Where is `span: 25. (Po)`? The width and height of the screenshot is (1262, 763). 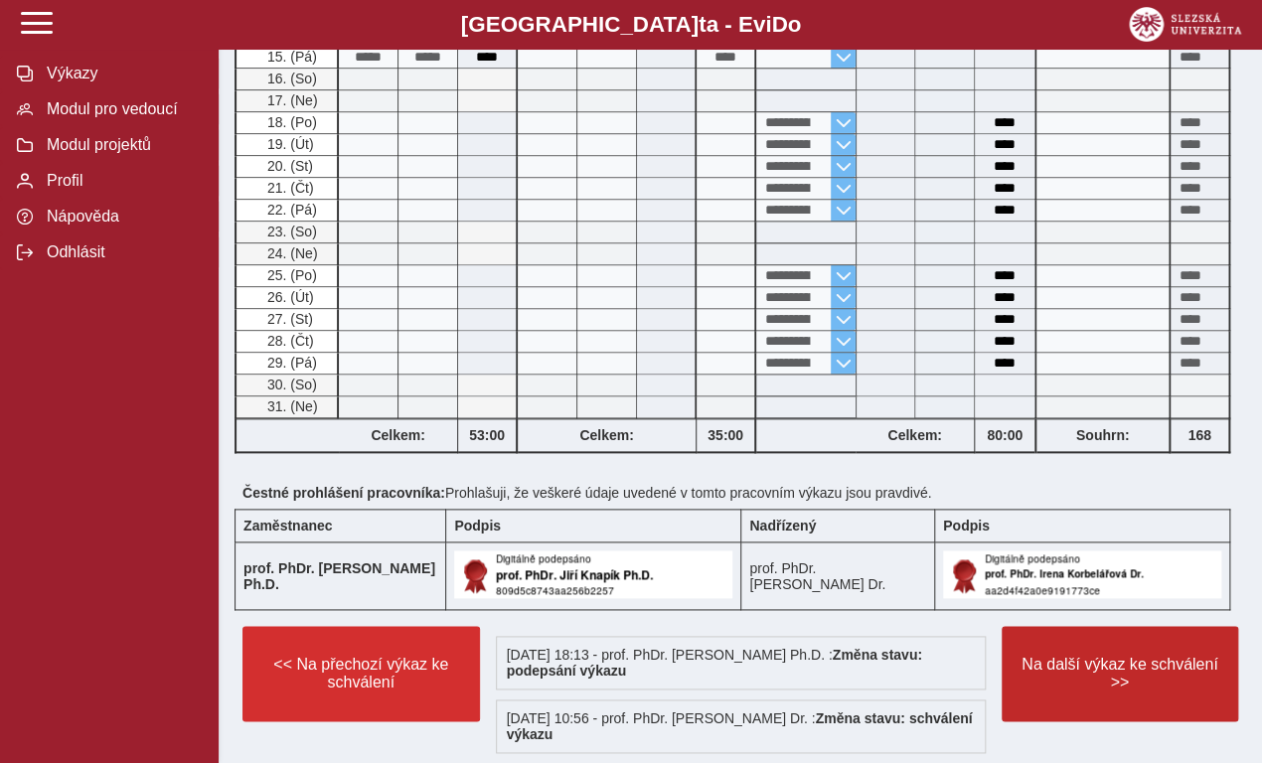
span: 25. (Po) is located at coordinates (290, 275).